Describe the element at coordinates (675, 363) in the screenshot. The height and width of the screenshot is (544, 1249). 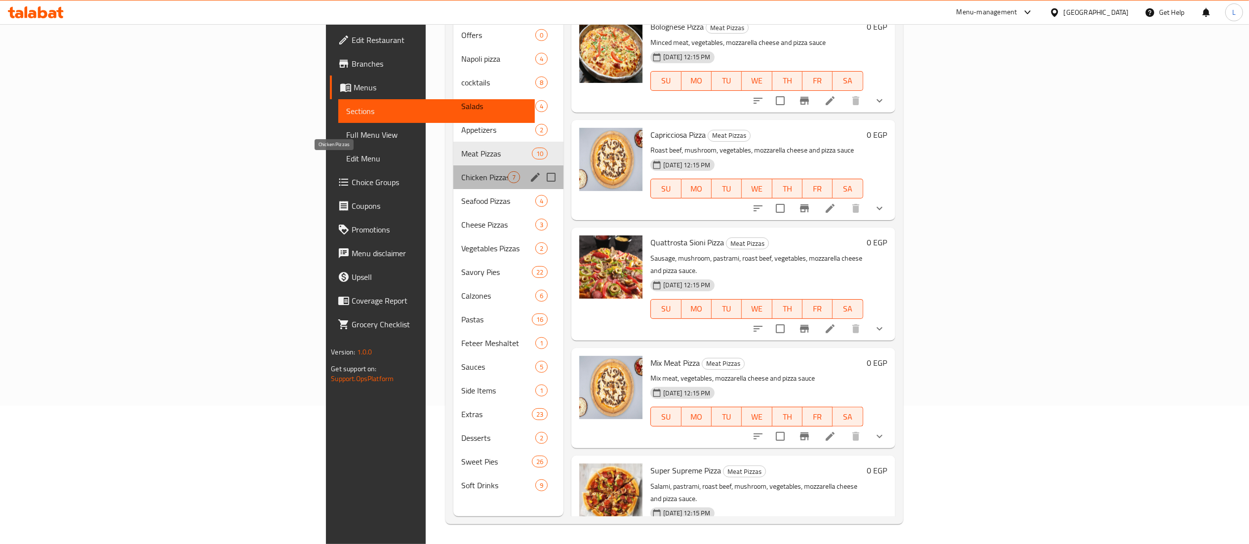
I see `span: Mix Meat Pizza` at that location.